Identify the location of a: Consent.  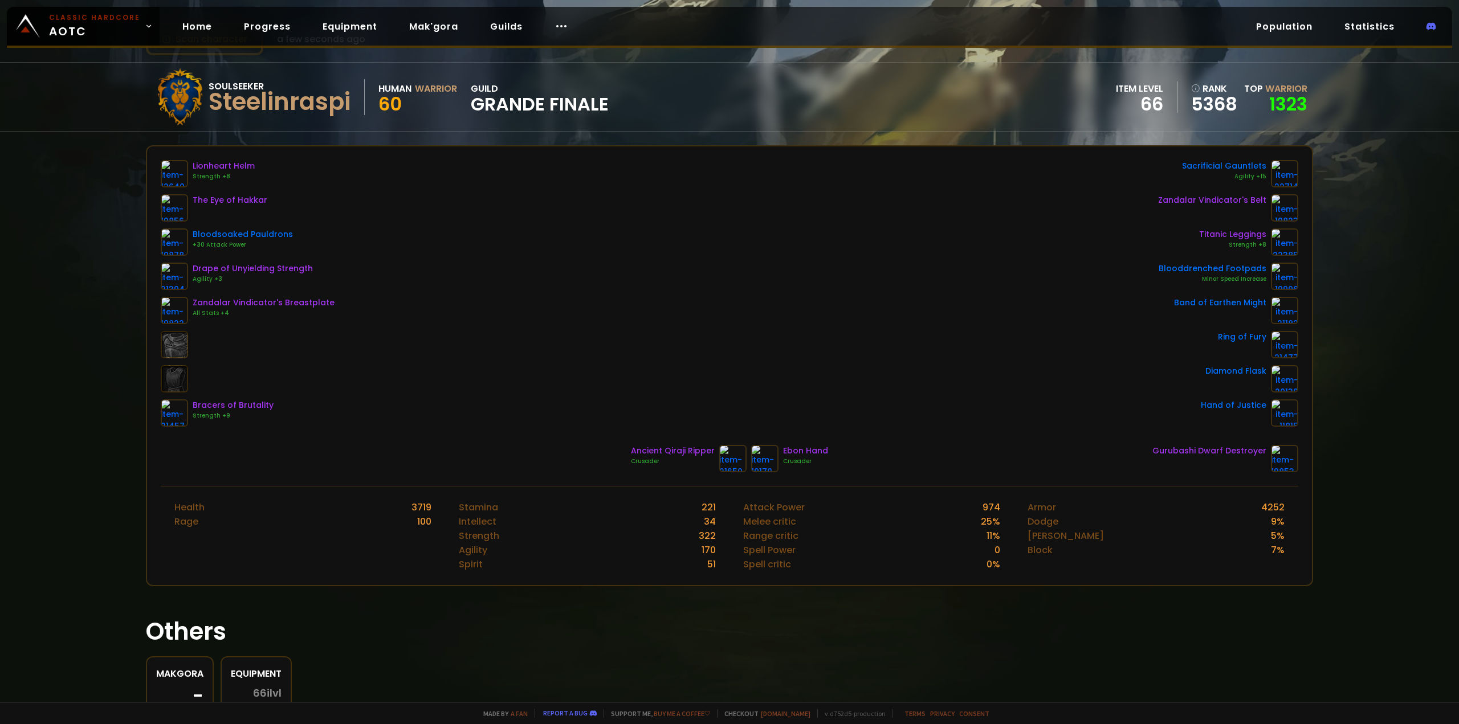
(974, 713).